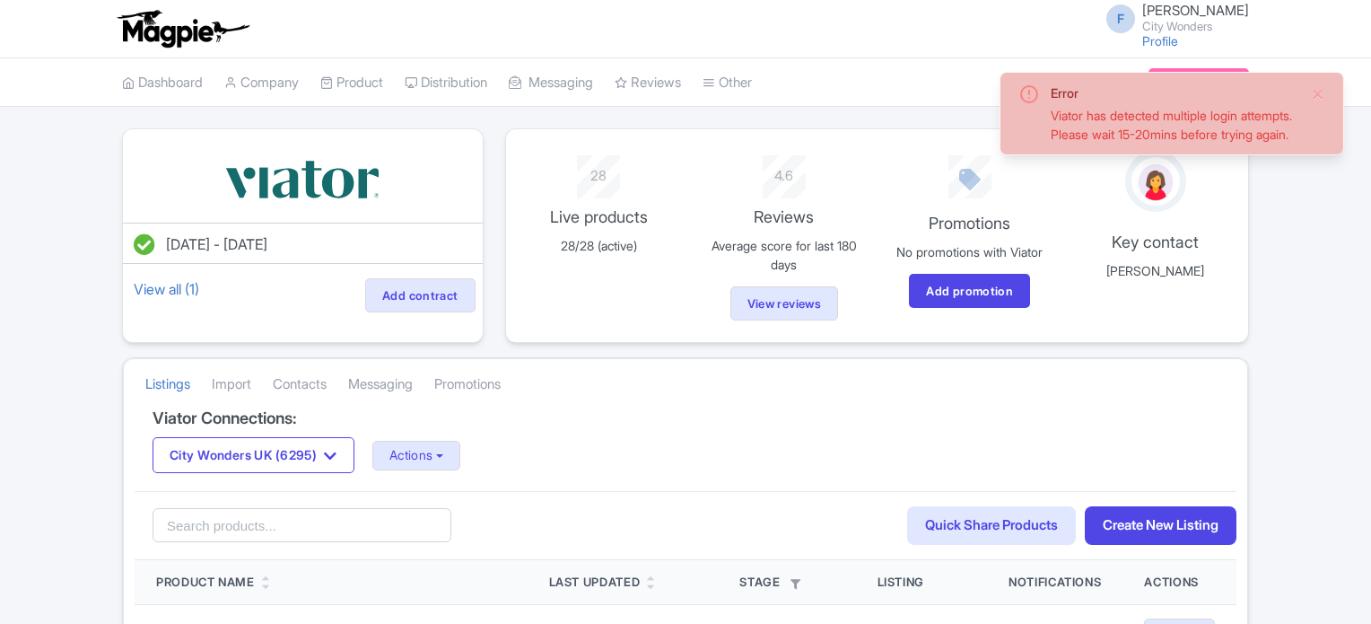 The height and width of the screenshot is (624, 1371). What do you see at coordinates (969, 251) in the screenshot?
I see `p: No promotions with Viator` at bounding box center [969, 251].